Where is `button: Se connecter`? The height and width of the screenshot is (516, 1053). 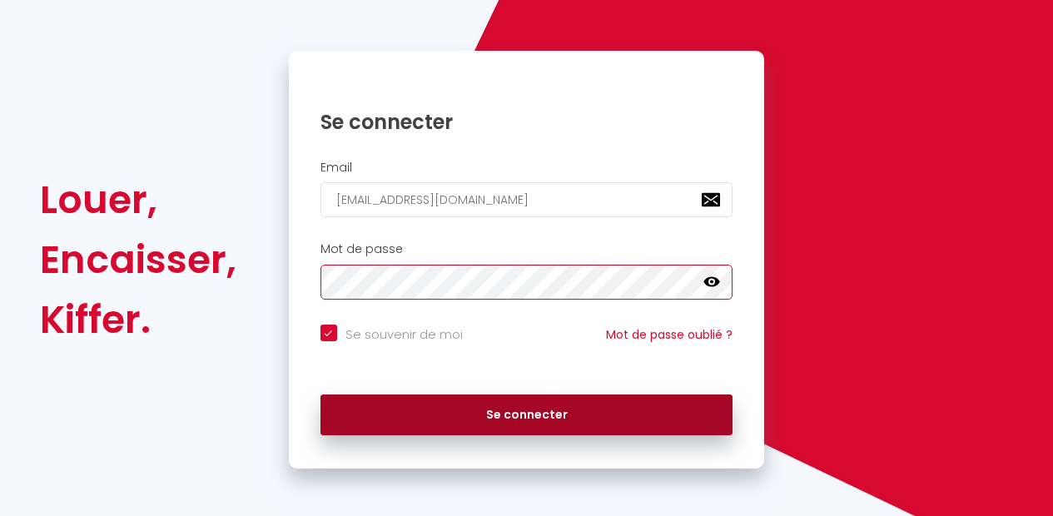 button: Se connecter is located at coordinates (527, 416).